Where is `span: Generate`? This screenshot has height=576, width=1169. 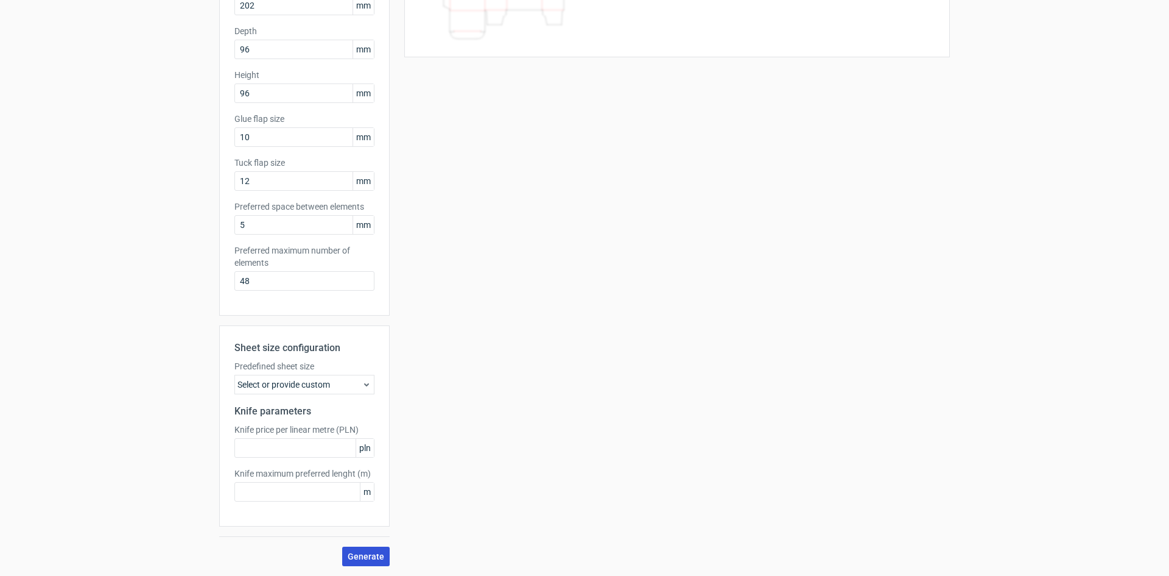
span: Generate is located at coordinates (366, 556).